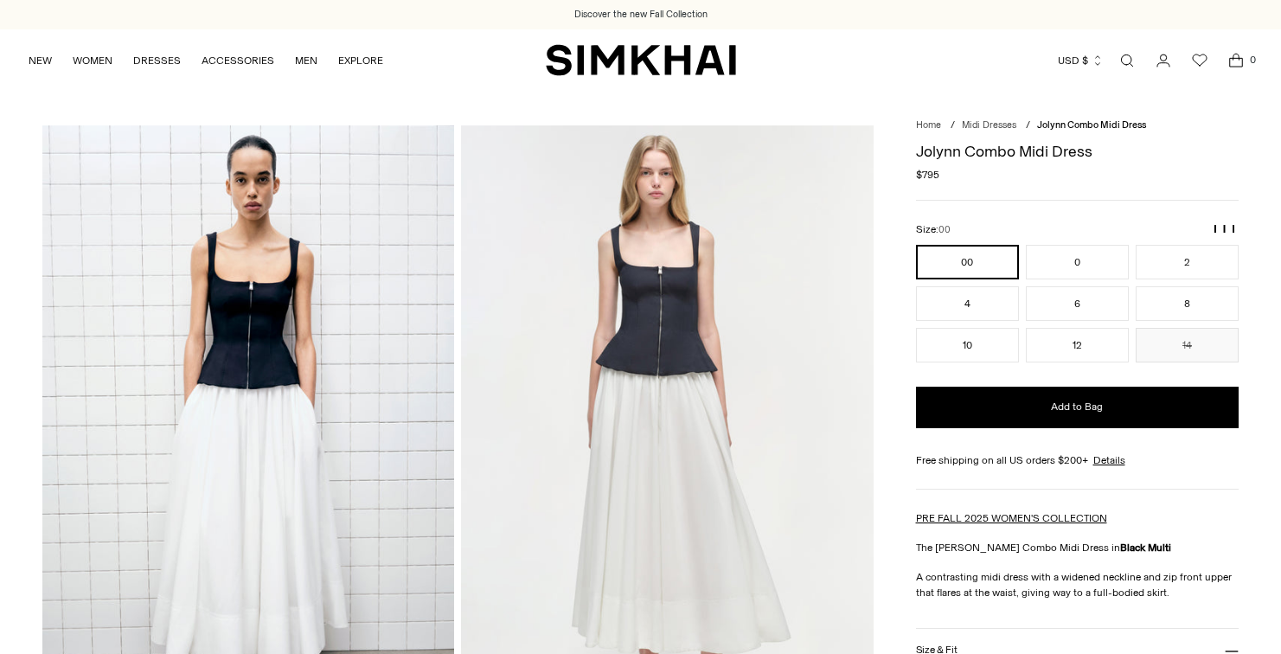 Image resolution: width=1281 pixels, height=654 pixels. Describe the element at coordinates (157, 61) in the screenshot. I see `a: DRESSES` at that location.